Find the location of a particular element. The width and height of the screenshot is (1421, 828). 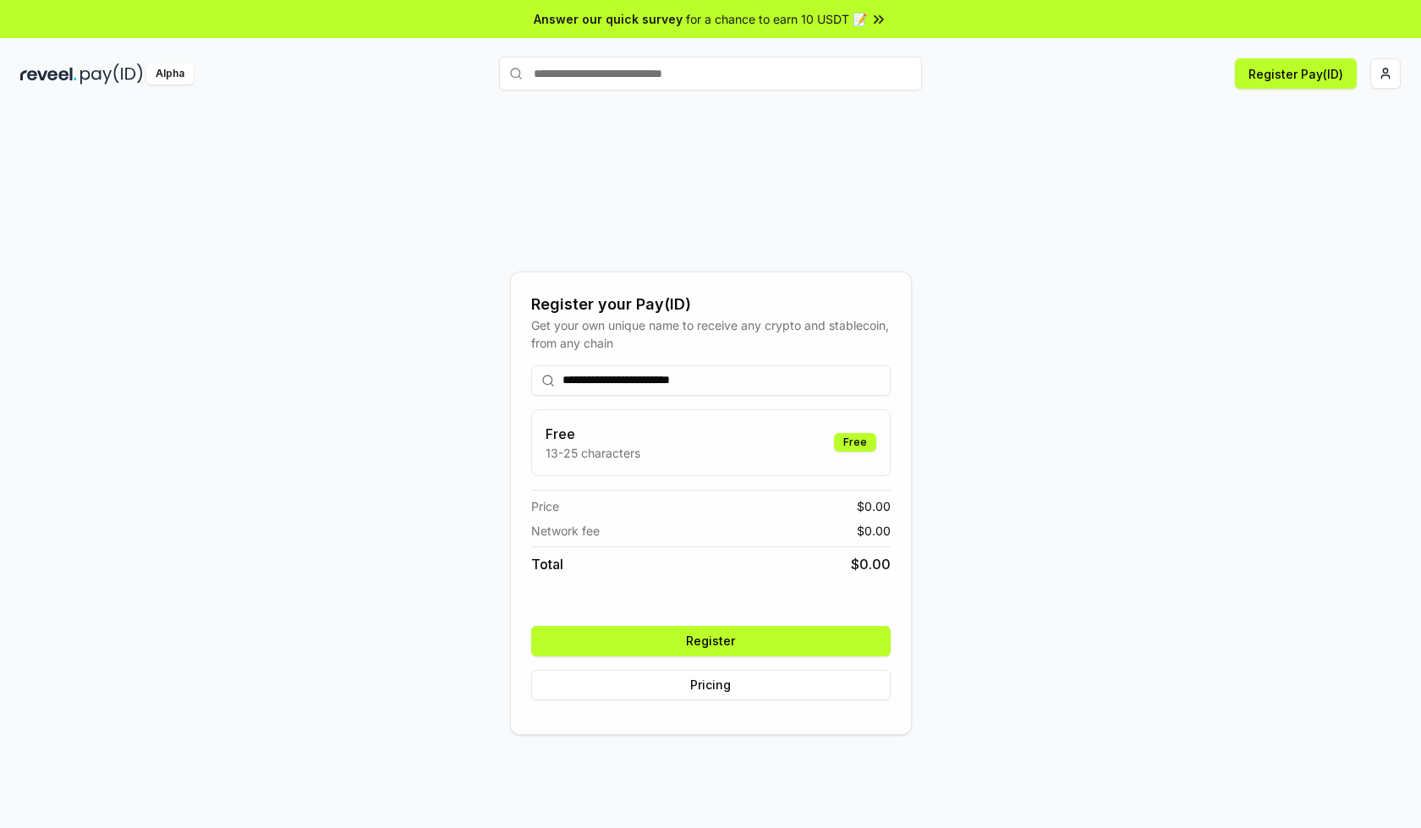

span: Network fee is located at coordinates (565, 530).